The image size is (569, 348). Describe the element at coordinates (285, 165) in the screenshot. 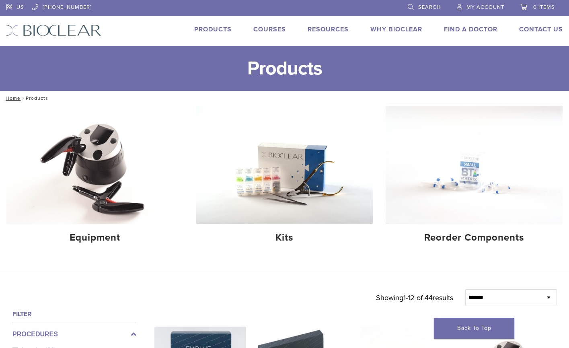

I see `img: Kits` at that location.